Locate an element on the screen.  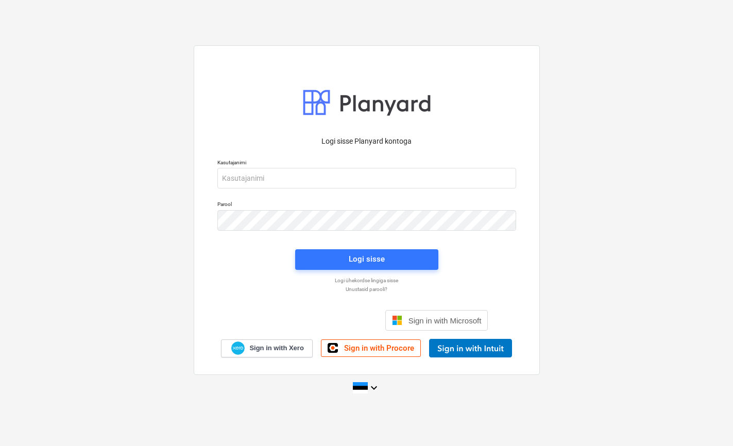
a: Sign in with Xero is located at coordinates (267, 348).